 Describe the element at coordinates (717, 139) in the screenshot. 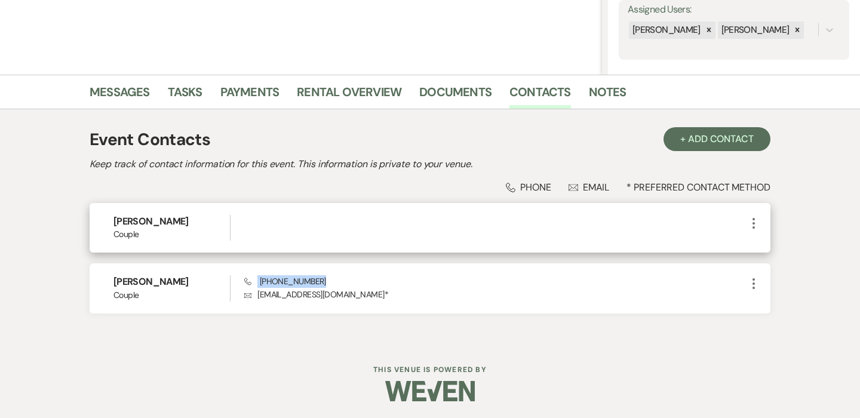

I see `button: + Add Contact` at that location.